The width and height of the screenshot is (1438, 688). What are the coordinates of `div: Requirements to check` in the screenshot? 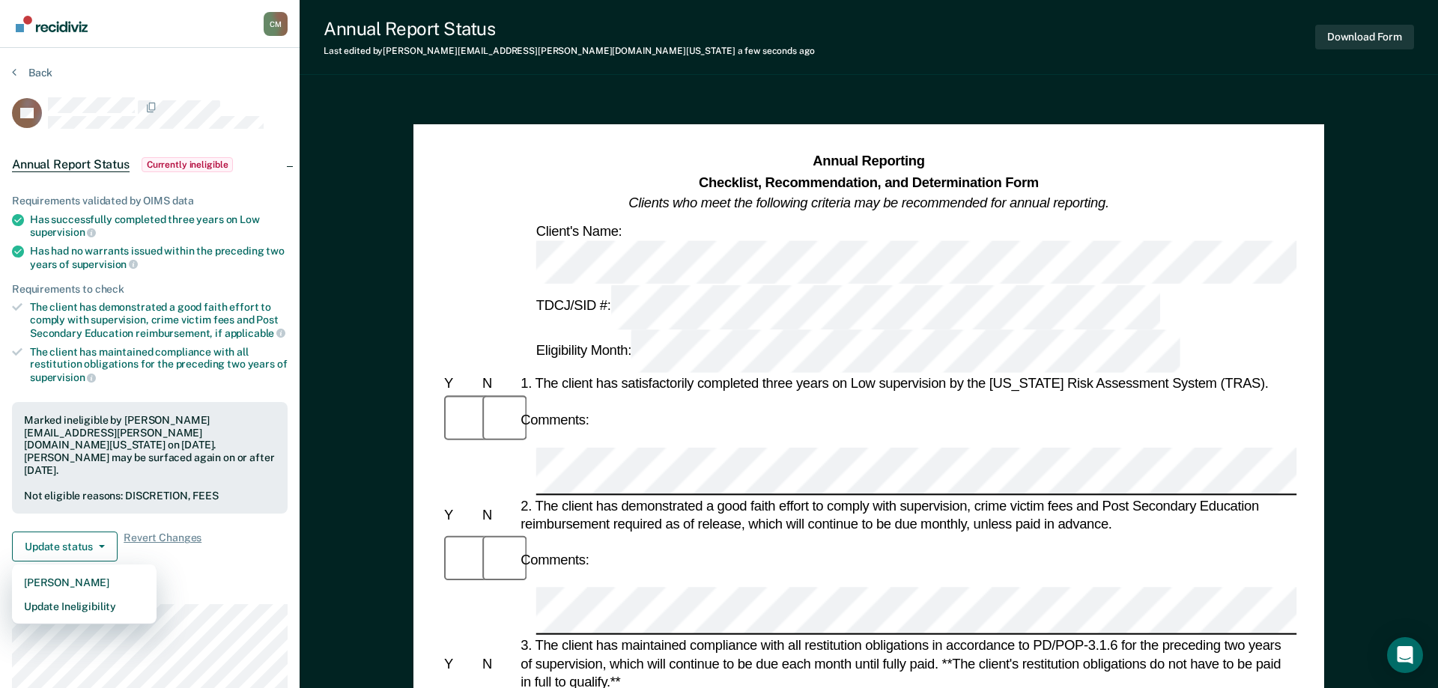 It's located at (150, 289).